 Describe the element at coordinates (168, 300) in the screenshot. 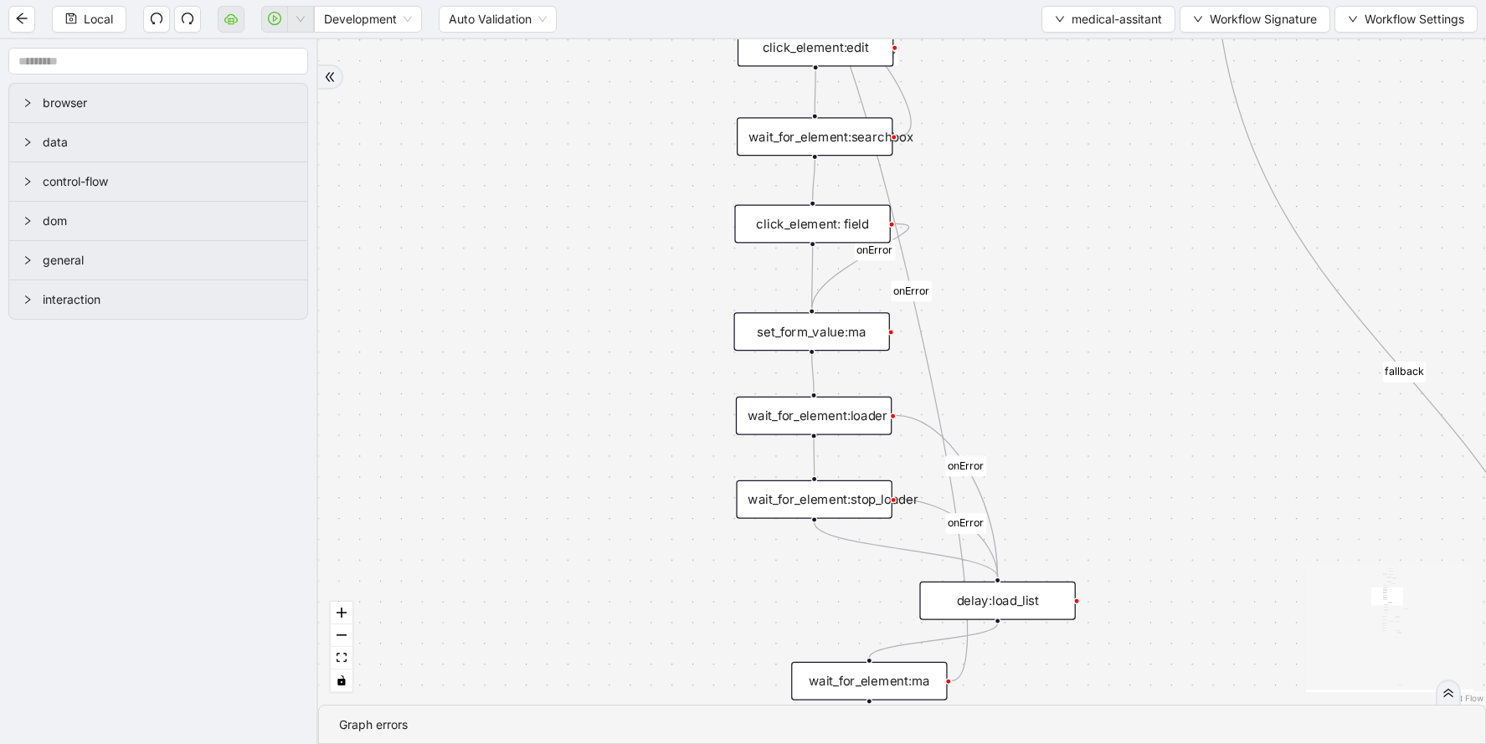

I see `span: interaction` at that location.